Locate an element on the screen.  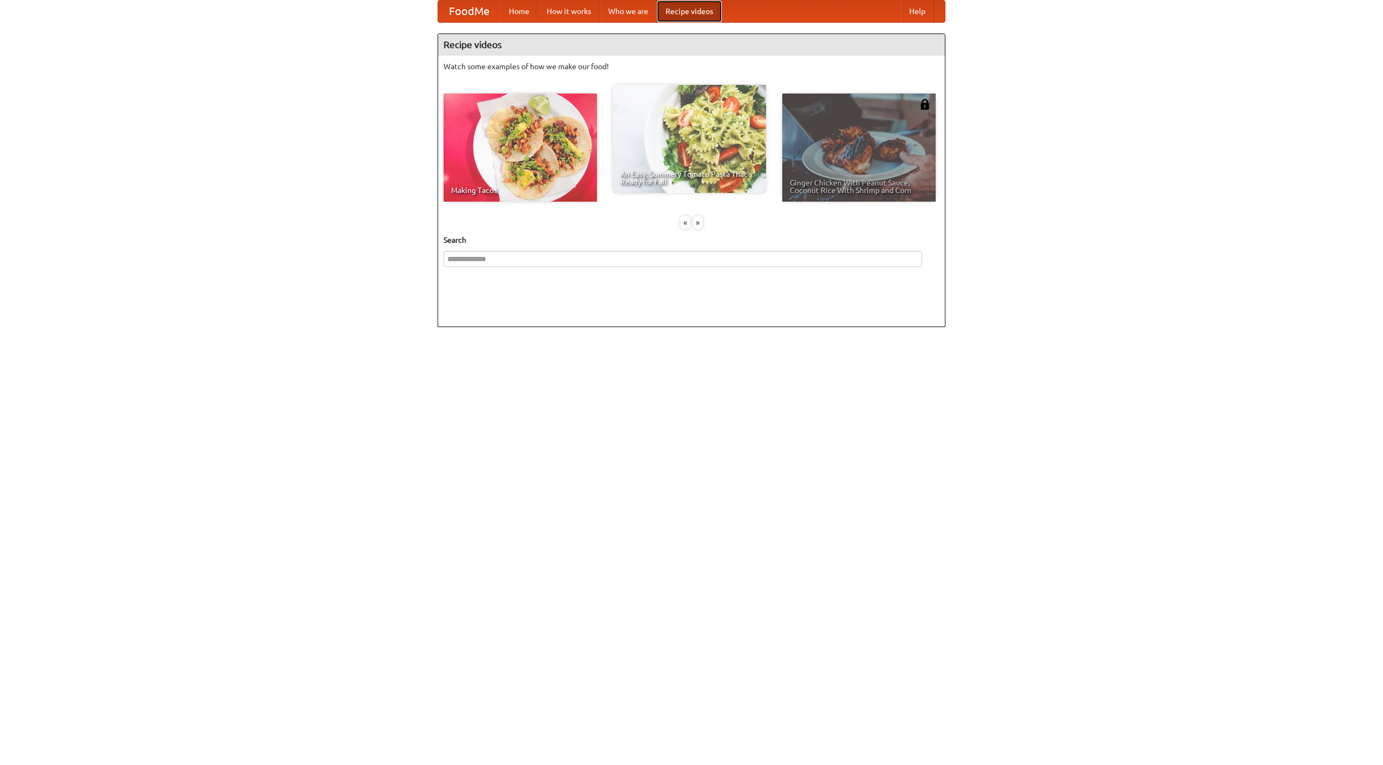
a: An Easy, Summery Tomato Pasta That's Ready for Fall is located at coordinates (690, 139).